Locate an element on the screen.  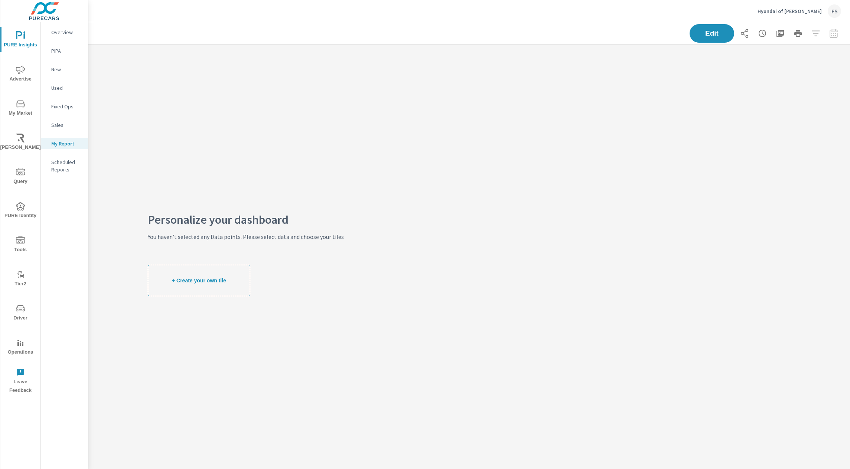
div: New is located at coordinates (64, 69).